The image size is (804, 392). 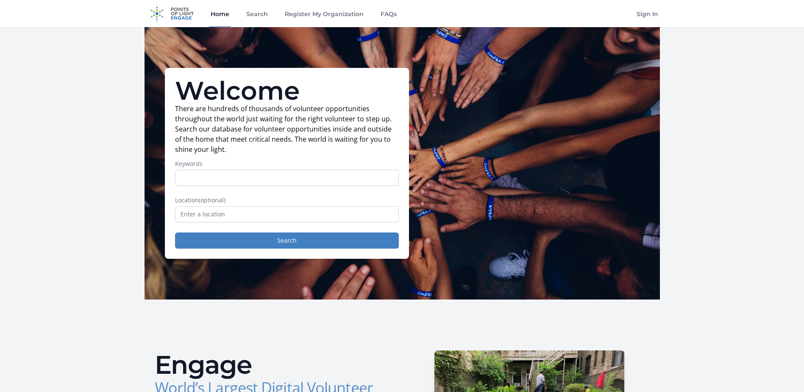 I want to click on label: Location, so click(x=287, y=200).